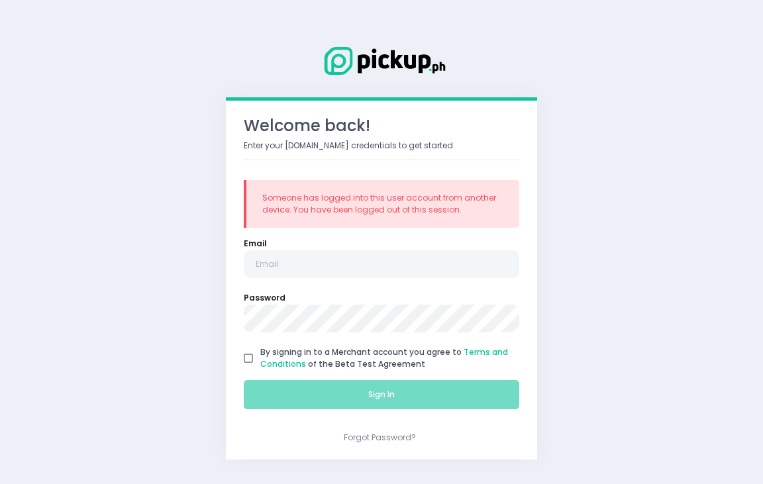 The height and width of the screenshot is (484, 763). What do you see at coordinates (382, 61) in the screenshot?
I see `img: Logo` at bounding box center [382, 61].